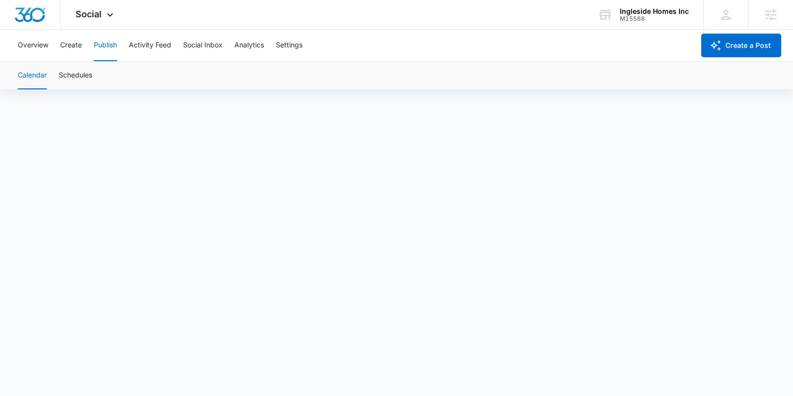  I want to click on button: Calendar, so click(32, 76).